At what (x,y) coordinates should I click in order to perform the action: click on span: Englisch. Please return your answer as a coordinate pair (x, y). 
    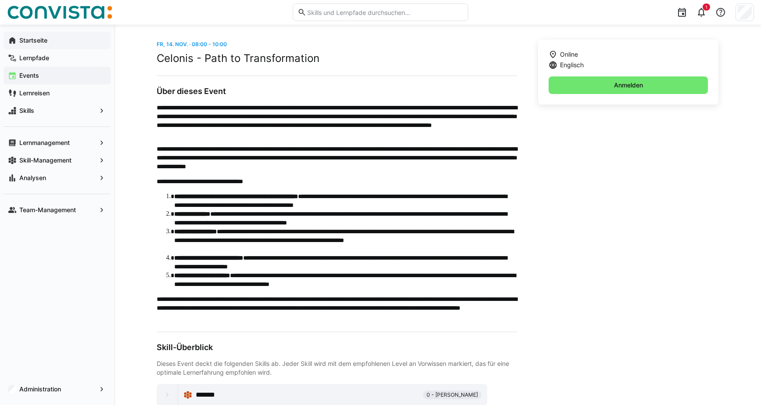
    Looking at the image, I should click on (572, 65).